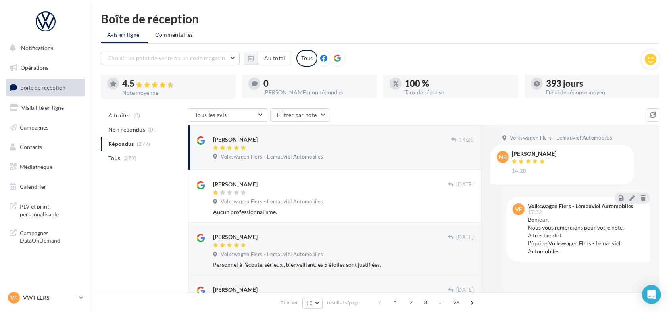 Image resolution: width=669 pixels, height=312 pixels. Describe the element at coordinates (46, 108) in the screenshot. I see `a: Visibilité en ligne` at that location.